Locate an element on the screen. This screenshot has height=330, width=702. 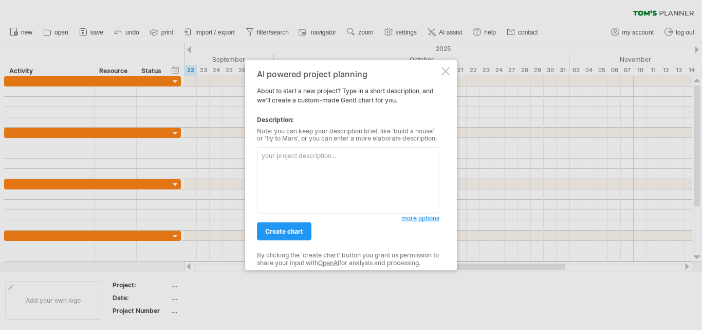
div: By clicking the 'create chart' button you grant us permission to share your input with for analys... is located at coordinates (348, 259).